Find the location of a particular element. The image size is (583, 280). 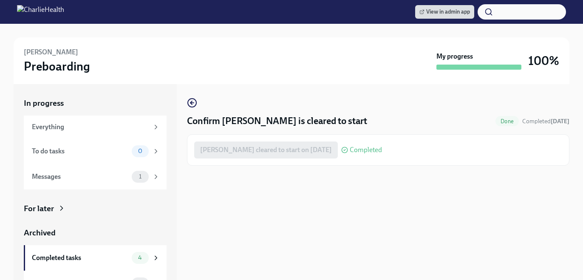

span: 0 is located at coordinates (140, 151).